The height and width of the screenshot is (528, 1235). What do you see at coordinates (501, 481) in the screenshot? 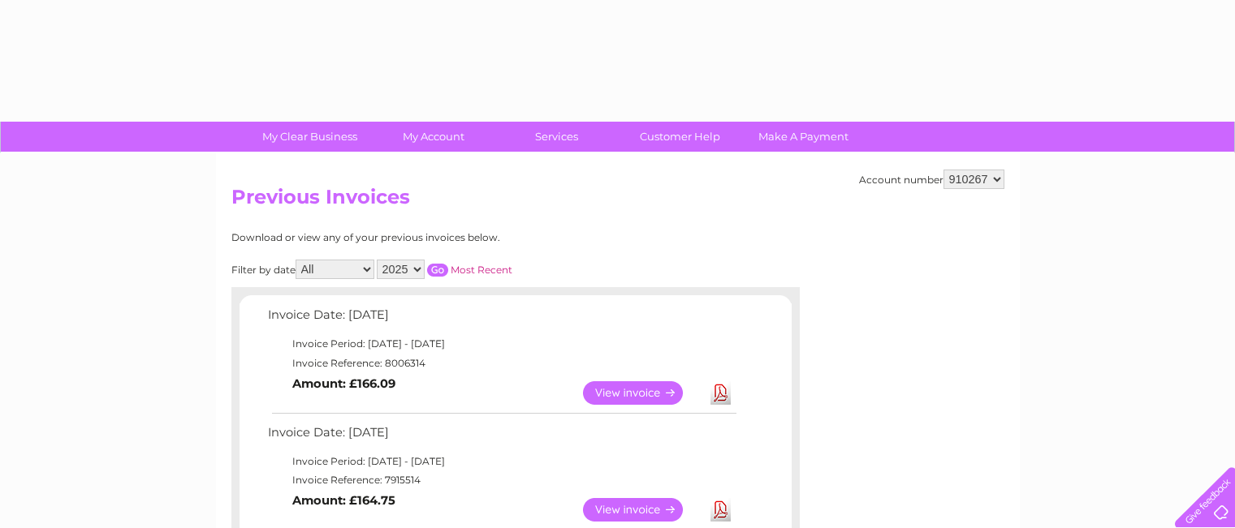
I see `td: Invoice Reference: 7915514` at bounding box center [501, 481].